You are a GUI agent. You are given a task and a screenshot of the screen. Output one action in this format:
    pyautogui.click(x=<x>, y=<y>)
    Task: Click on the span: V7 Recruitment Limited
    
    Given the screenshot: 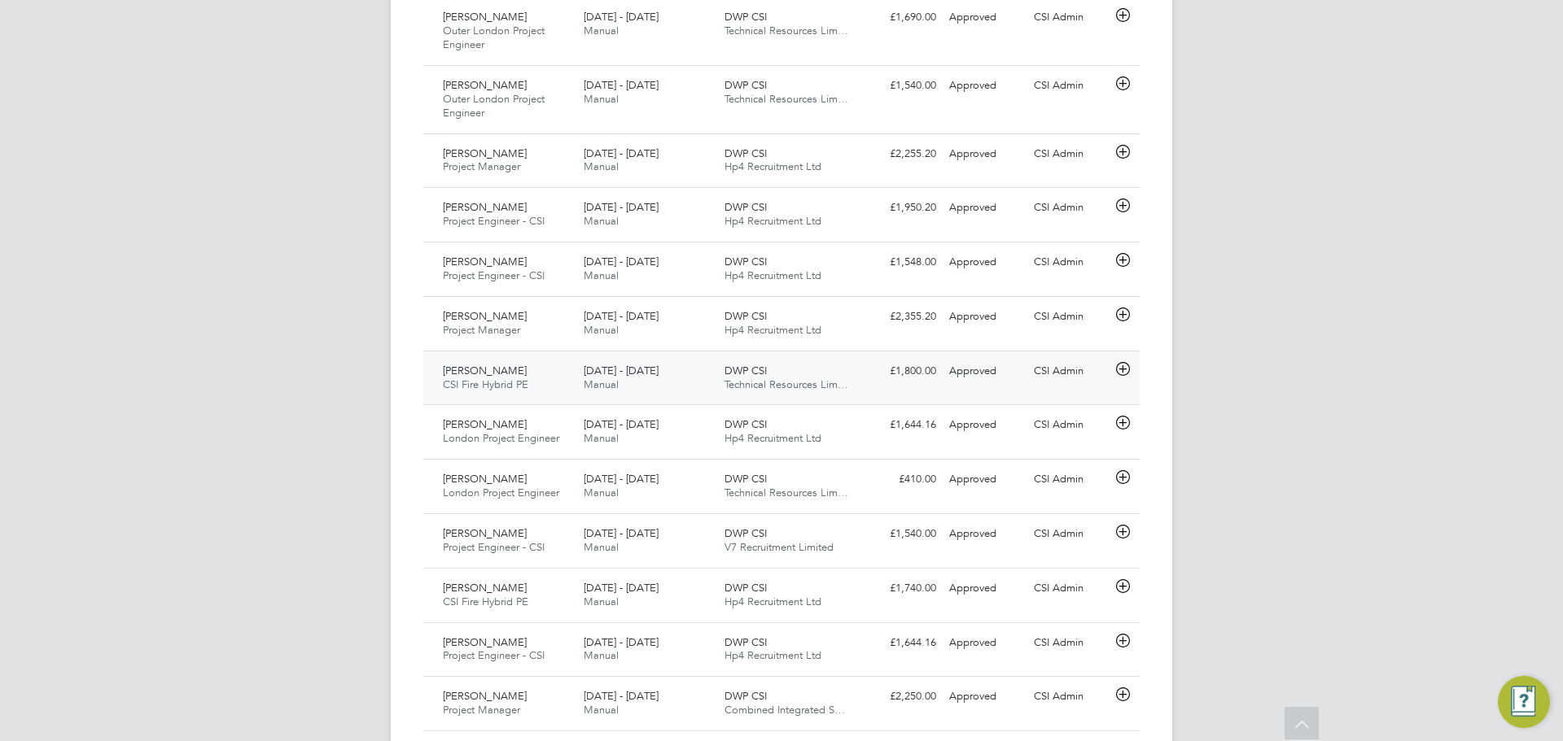 What is the action you would take?
    pyautogui.click(x=779, y=547)
    